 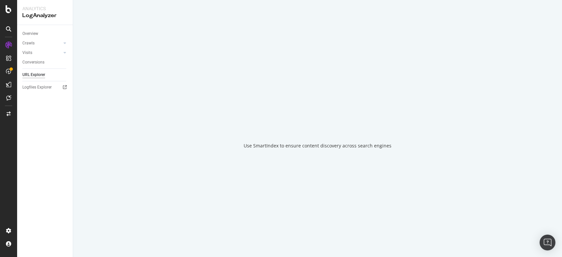 What do you see at coordinates (318, 146) in the screenshot?
I see `div: Use SmartIndex to ensure content discovery across search engines` at bounding box center [318, 146].